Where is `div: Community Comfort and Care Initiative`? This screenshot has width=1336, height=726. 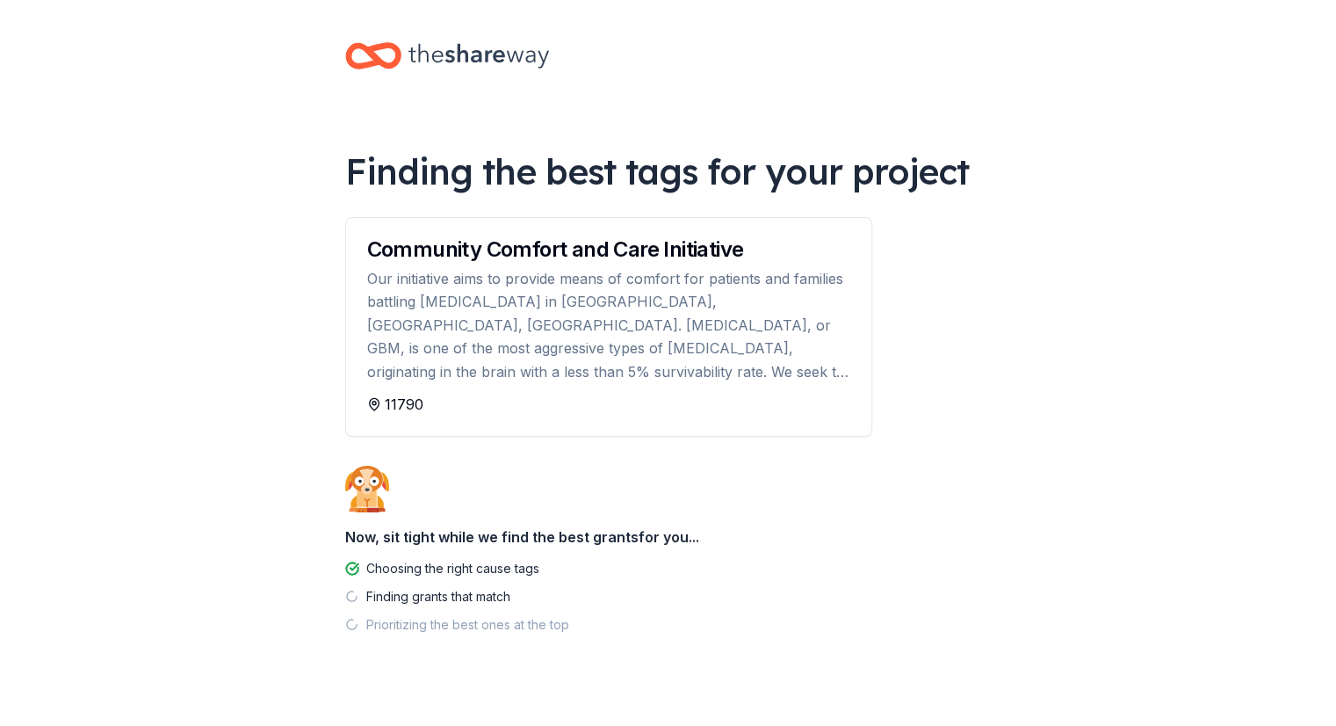 div: Community Comfort and Care Initiative is located at coordinates (609, 249).